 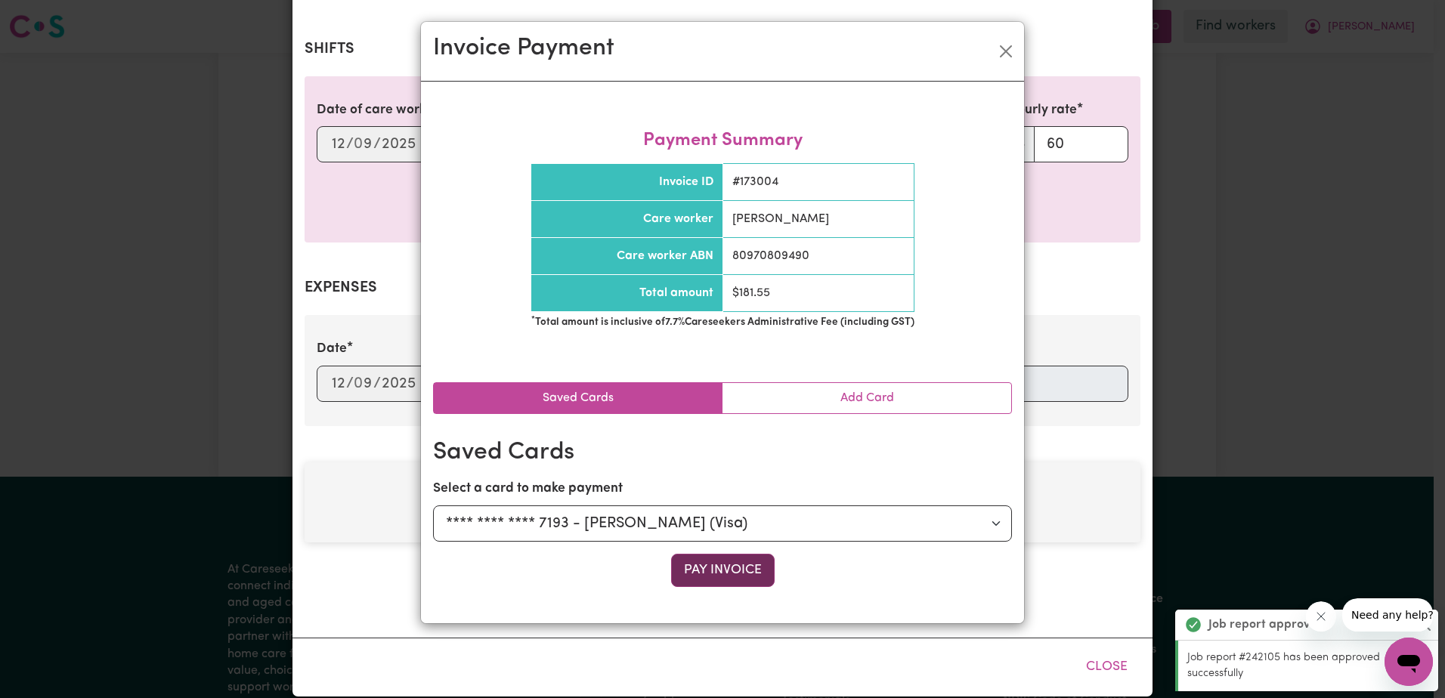 I want to click on label: Select a card to make payment, so click(x=527, y=489).